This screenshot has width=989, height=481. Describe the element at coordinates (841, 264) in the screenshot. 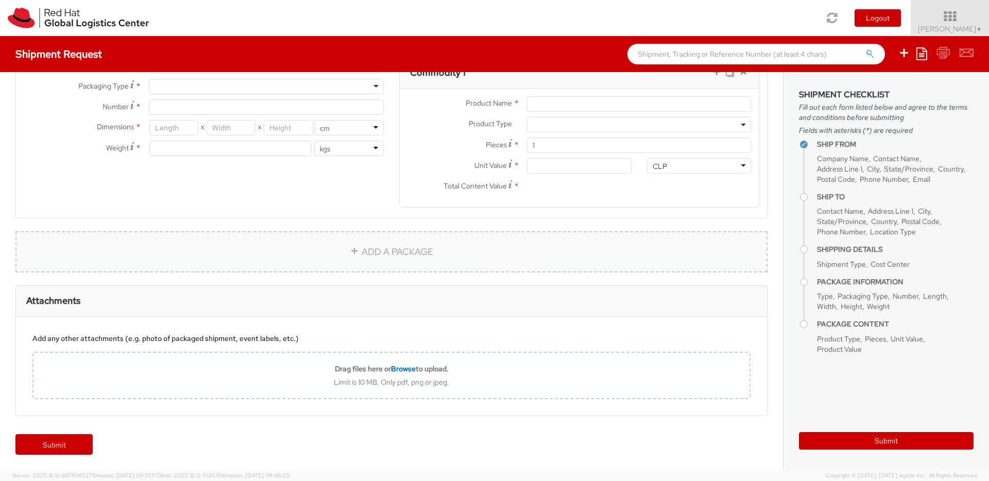

I see `span: Shipment Type` at that location.